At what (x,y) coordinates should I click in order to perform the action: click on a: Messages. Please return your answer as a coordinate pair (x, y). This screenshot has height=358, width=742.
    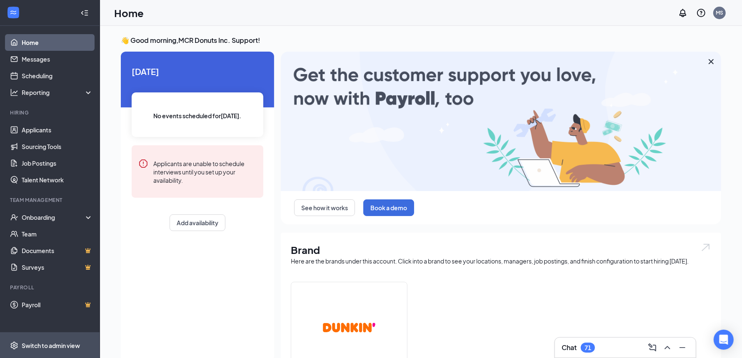
    Looking at the image, I should click on (57, 59).